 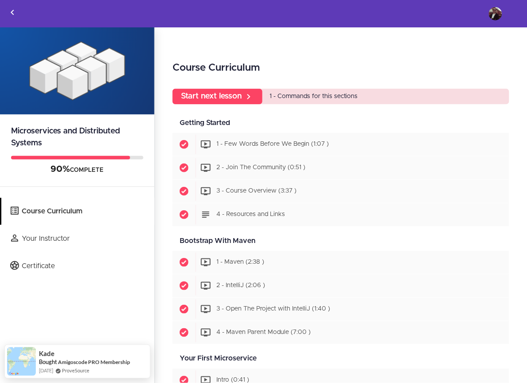 What do you see at coordinates (340, 263) in the screenshot?
I see `a: Completed item 1 - Maven (2:38 )` at bounding box center [340, 263].